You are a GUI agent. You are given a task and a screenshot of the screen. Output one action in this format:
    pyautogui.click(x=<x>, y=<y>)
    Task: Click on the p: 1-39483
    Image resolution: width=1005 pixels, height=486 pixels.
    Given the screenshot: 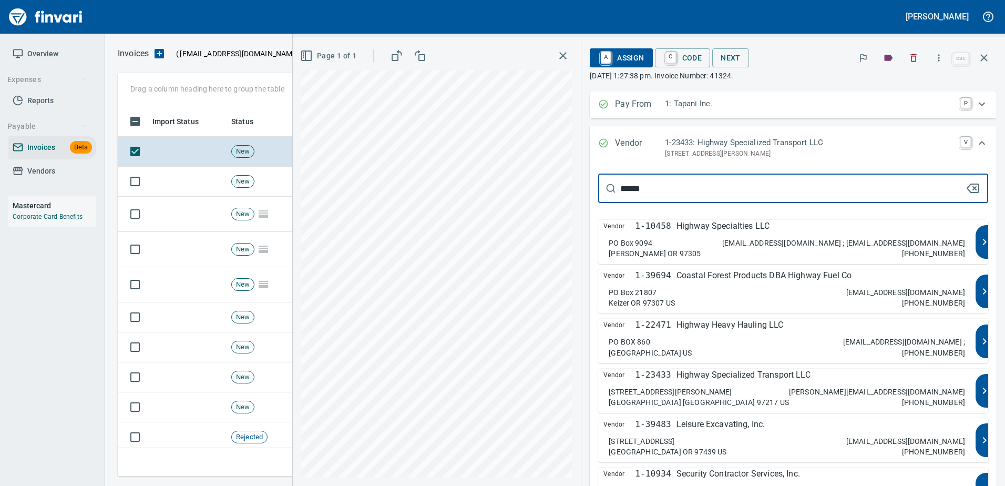 What is the action you would take?
    pyautogui.click(x=653, y=424)
    